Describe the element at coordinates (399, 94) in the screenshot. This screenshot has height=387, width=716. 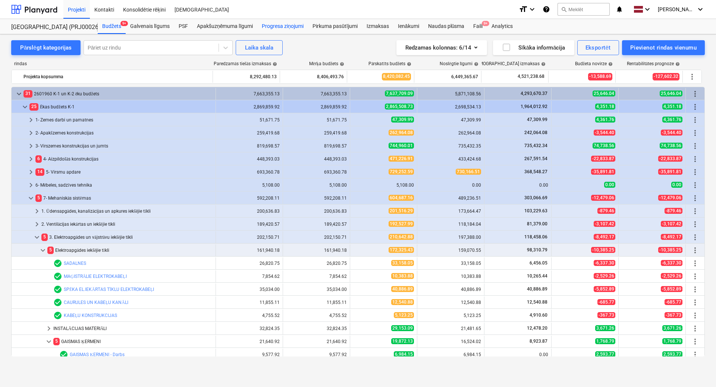
I see `span: 7,637,709.09` at that location.